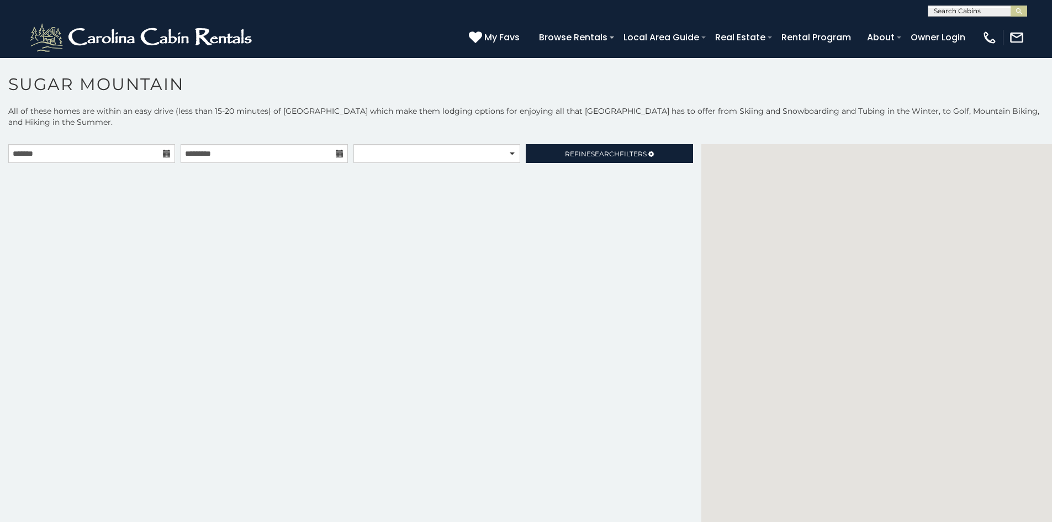 The height and width of the screenshot is (522, 1052). I want to click on a: RefineSearchFilters, so click(609, 154).